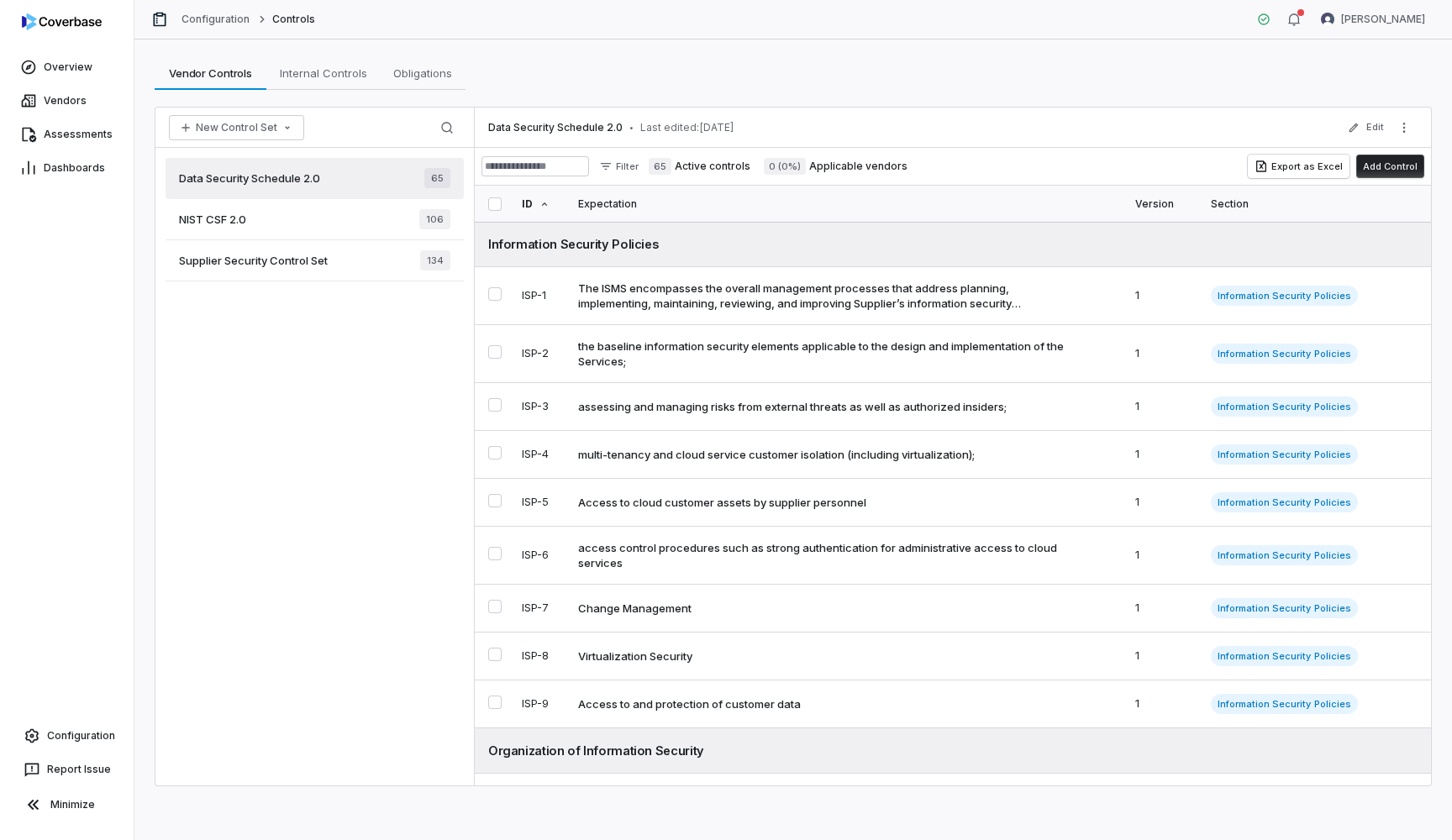  Describe the element at coordinates (213, 220) in the screenshot. I see `span: NIST CSF 2.0` at that location.